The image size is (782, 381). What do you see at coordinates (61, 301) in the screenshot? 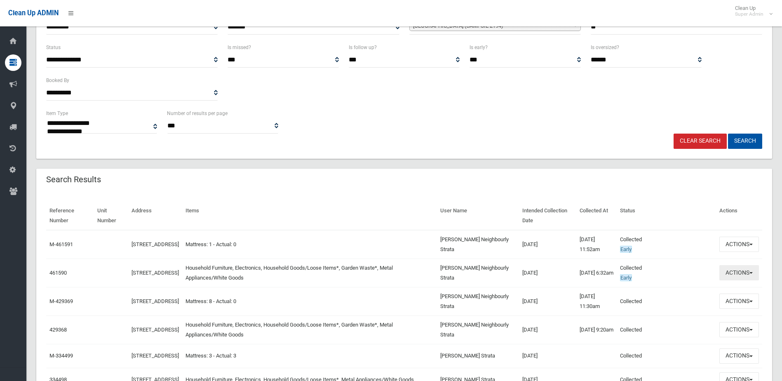
I see `a: M-429369` at bounding box center [61, 301].